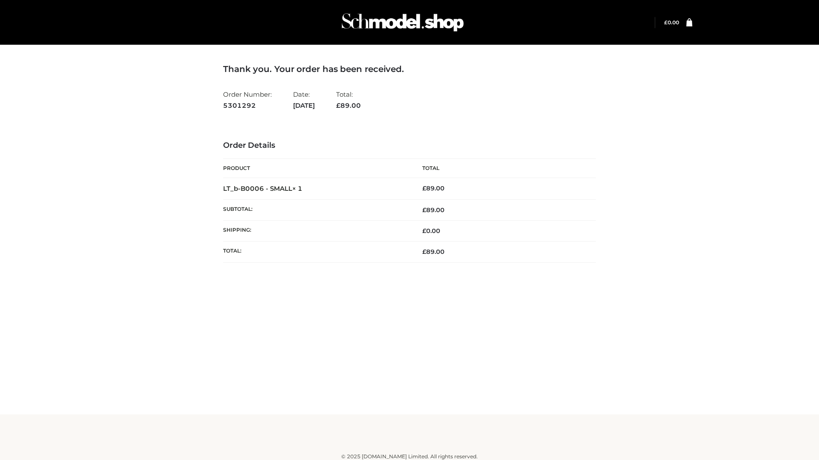 Image resolution: width=819 pixels, height=460 pixels. Describe the element at coordinates (304, 100) in the screenshot. I see `li: Date:` at that location.